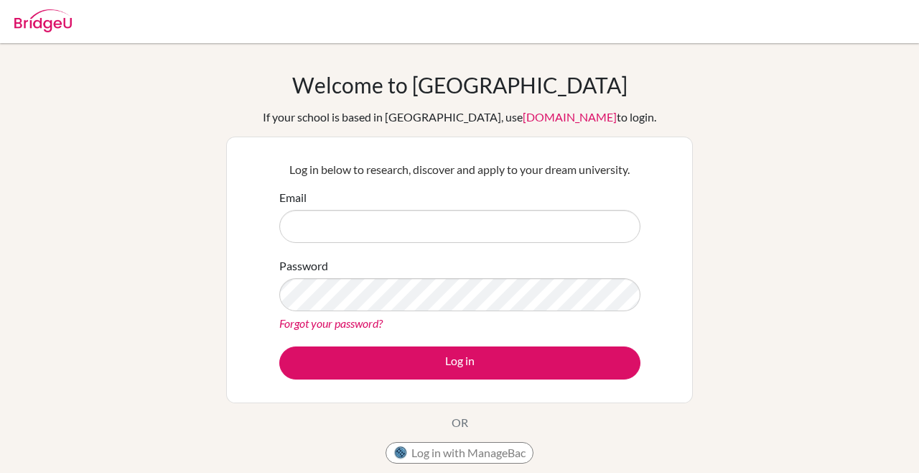 Image resolution: width=919 pixels, height=473 pixels. What do you see at coordinates (43, 21) in the screenshot?
I see `img: Bridge-U` at bounding box center [43, 21].